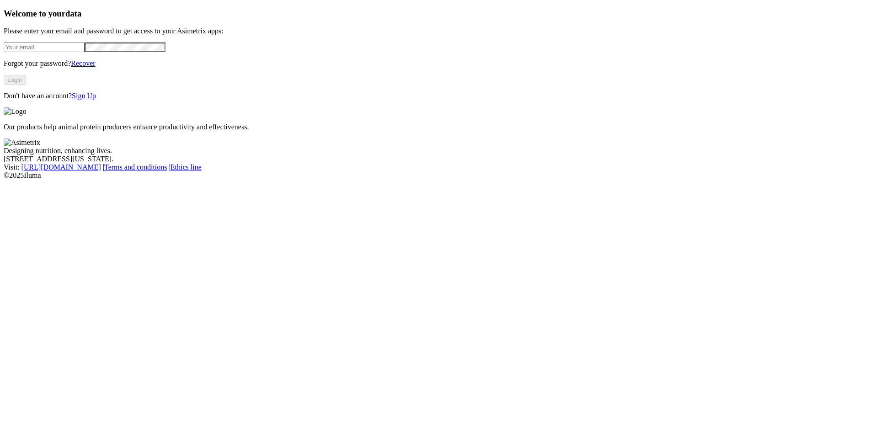  Describe the element at coordinates (44, 47) in the screenshot. I see `input: Your email` at that location.